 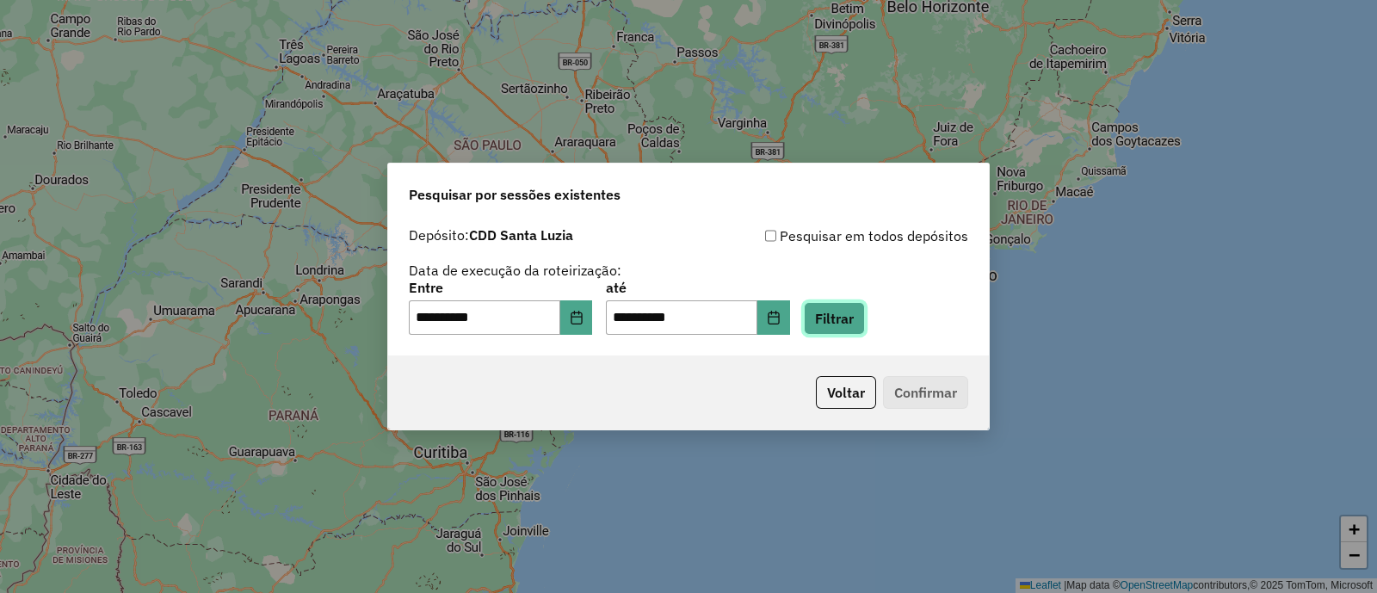 What do you see at coordinates (521, 235) in the screenshot?
I see `strong: CDD Santa Luzia` at bounding box center [521, 235].